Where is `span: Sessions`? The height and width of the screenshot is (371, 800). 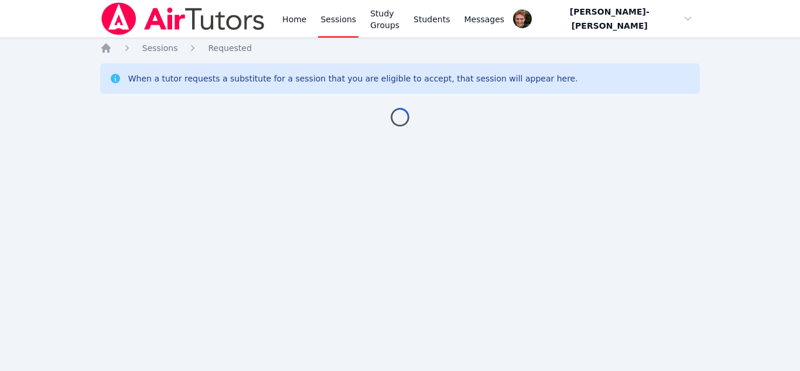 span: Sessions is located at coordinates (160, 48).